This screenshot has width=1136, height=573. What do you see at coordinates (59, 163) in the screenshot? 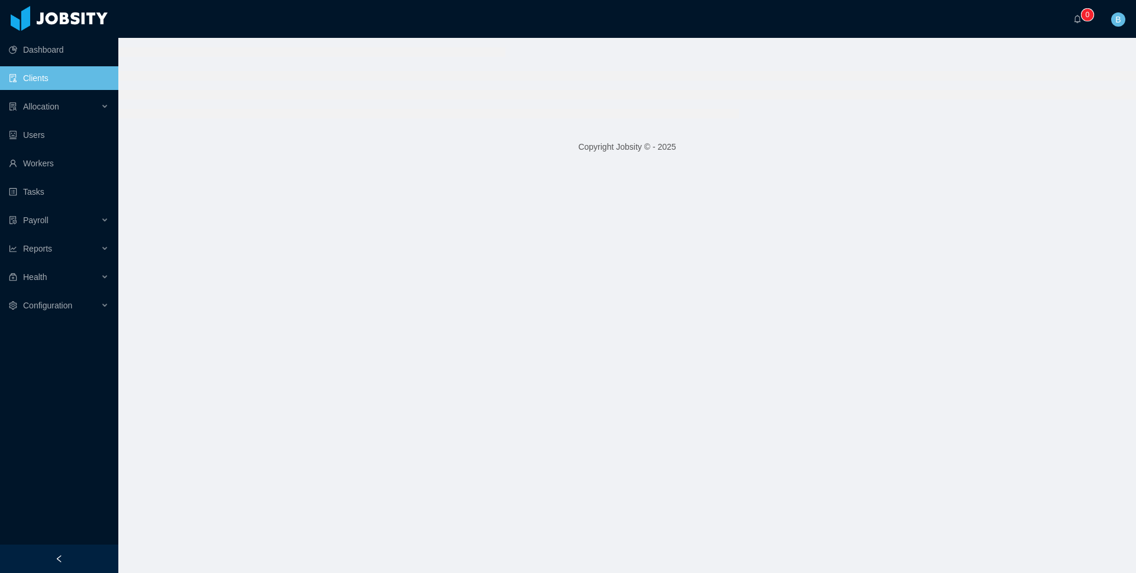
I see `a: icon: userWorkers` at bounding box center [59, 163].